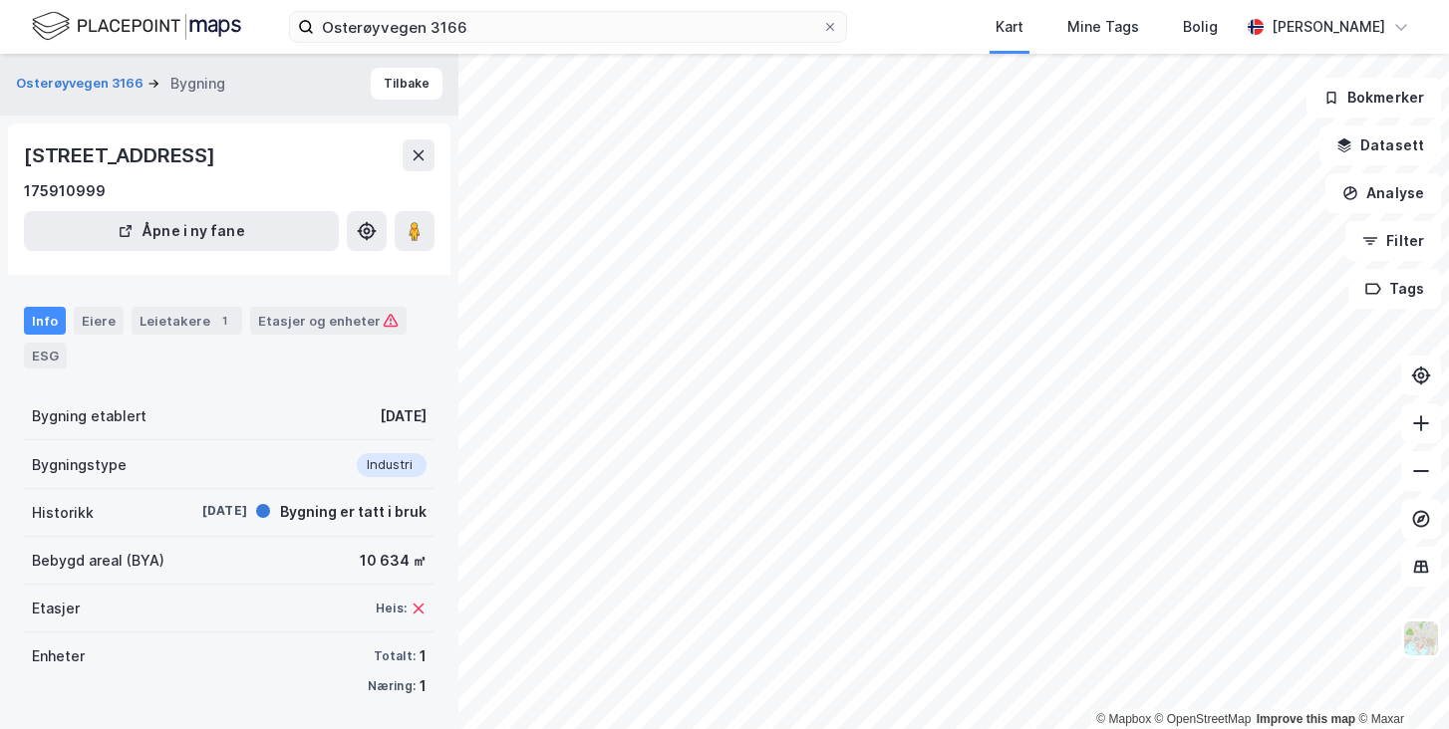 The image size is (1449, 729). I want to click on div: Bygning etablert, so click(89, 417).